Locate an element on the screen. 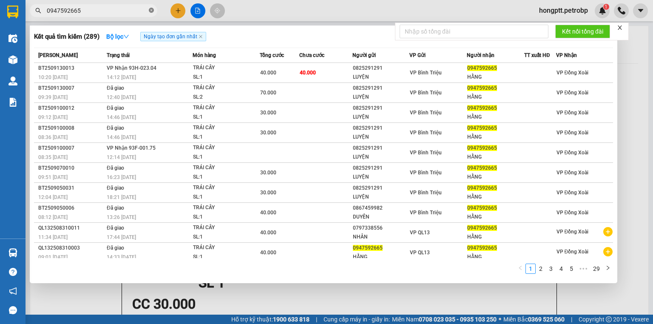  li: 4 is located at coordinates (561, 269).